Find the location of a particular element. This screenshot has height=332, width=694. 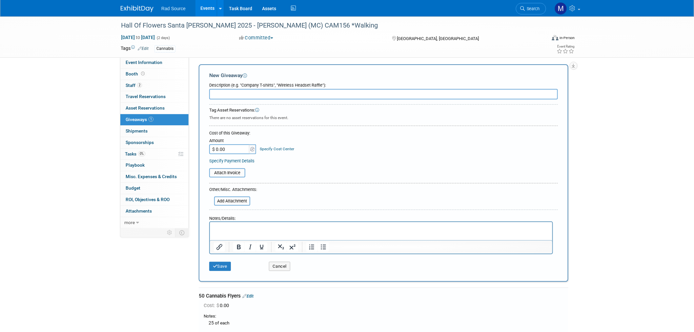

a: Budget is located at coordinates (154, 188).